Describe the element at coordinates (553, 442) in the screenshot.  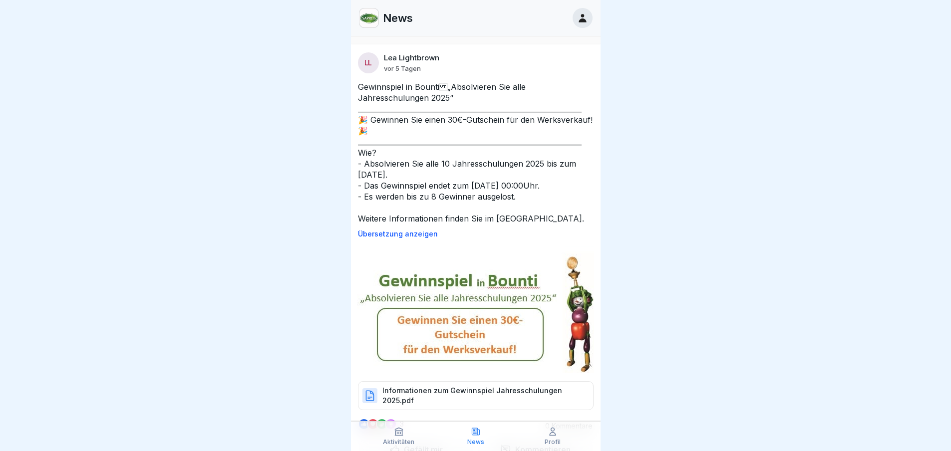
I see `p: Profil` at that location.